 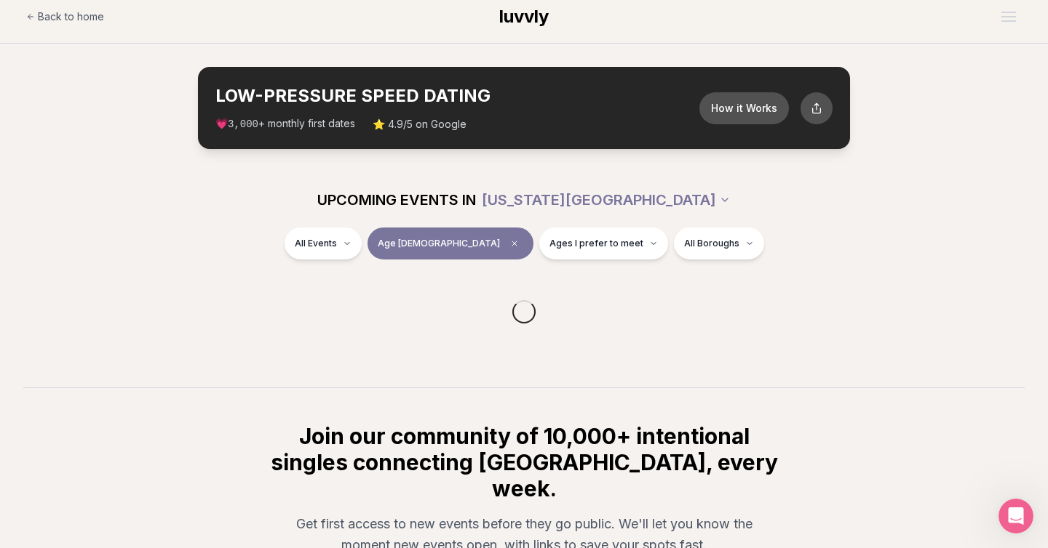 I want to click on button: Open menu, so click(x=1008, y=17).